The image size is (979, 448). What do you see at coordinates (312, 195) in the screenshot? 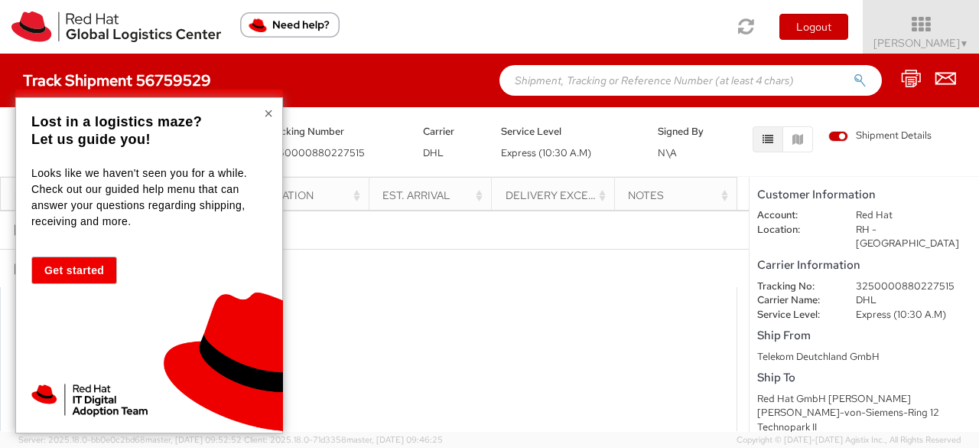
I see `div: Location` at bounding box center [312, 195].